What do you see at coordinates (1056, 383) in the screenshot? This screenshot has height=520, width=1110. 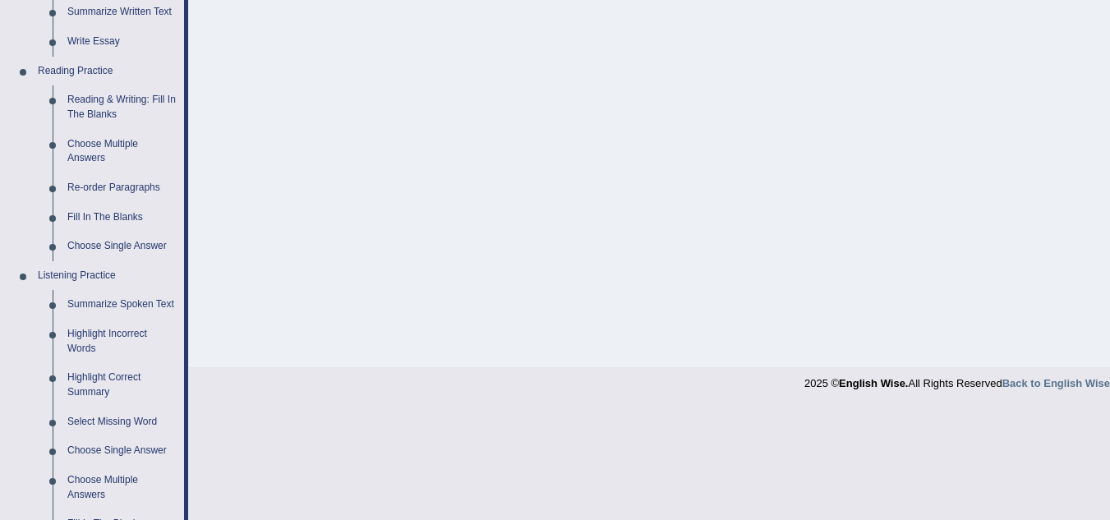 I see `a: Back to English Wise` at bounding box center [1056, 383].